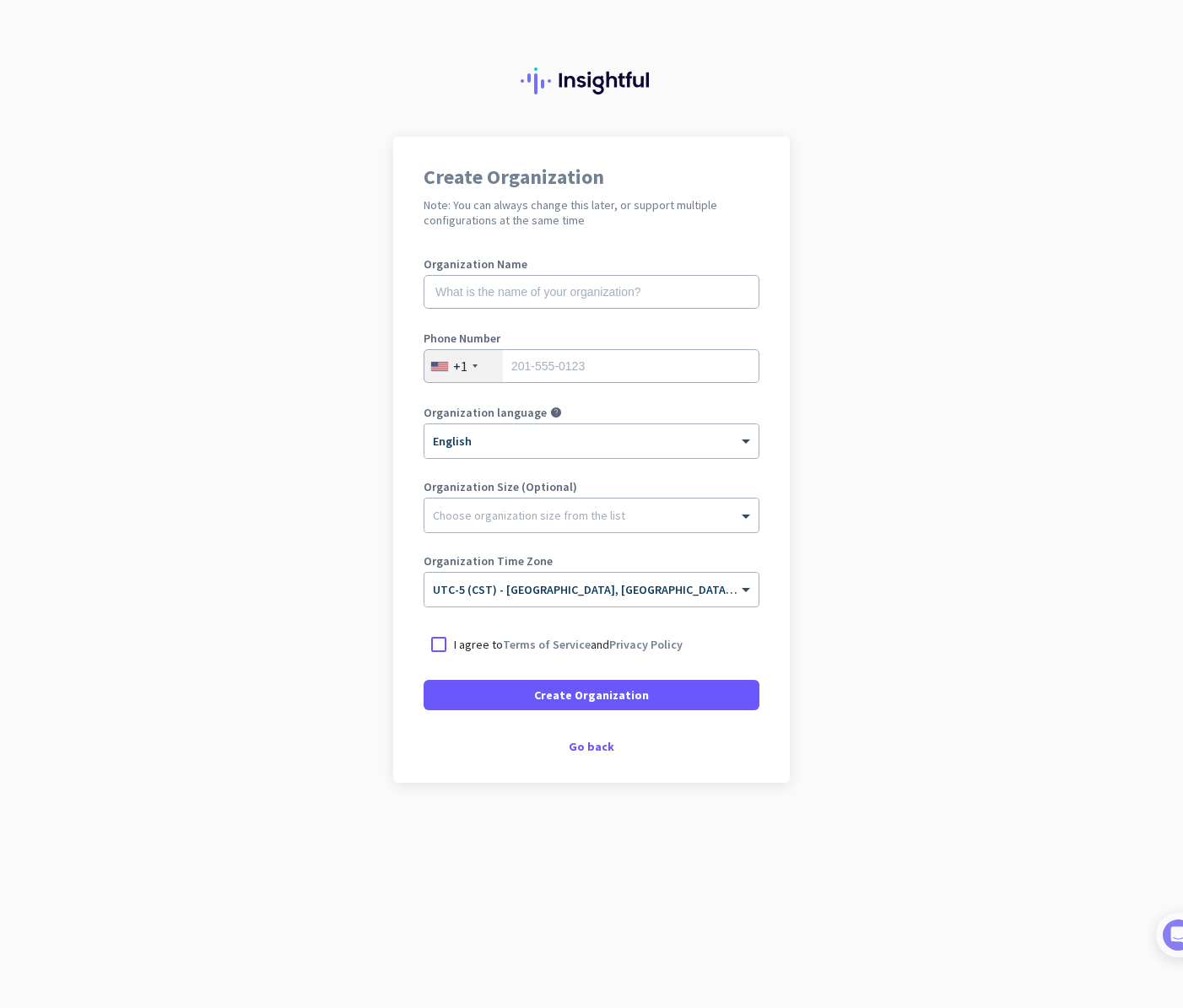 The height and width of the screenshot is (1008, 1183). I want to click on input: 201-555-0123, so click(591, 366).